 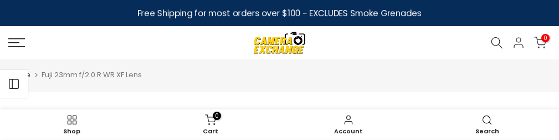 I want to click on strong: Free Shipping for most orders over $100 - EXCLUDES Smoke Grenades, so click(x=279, y=13).